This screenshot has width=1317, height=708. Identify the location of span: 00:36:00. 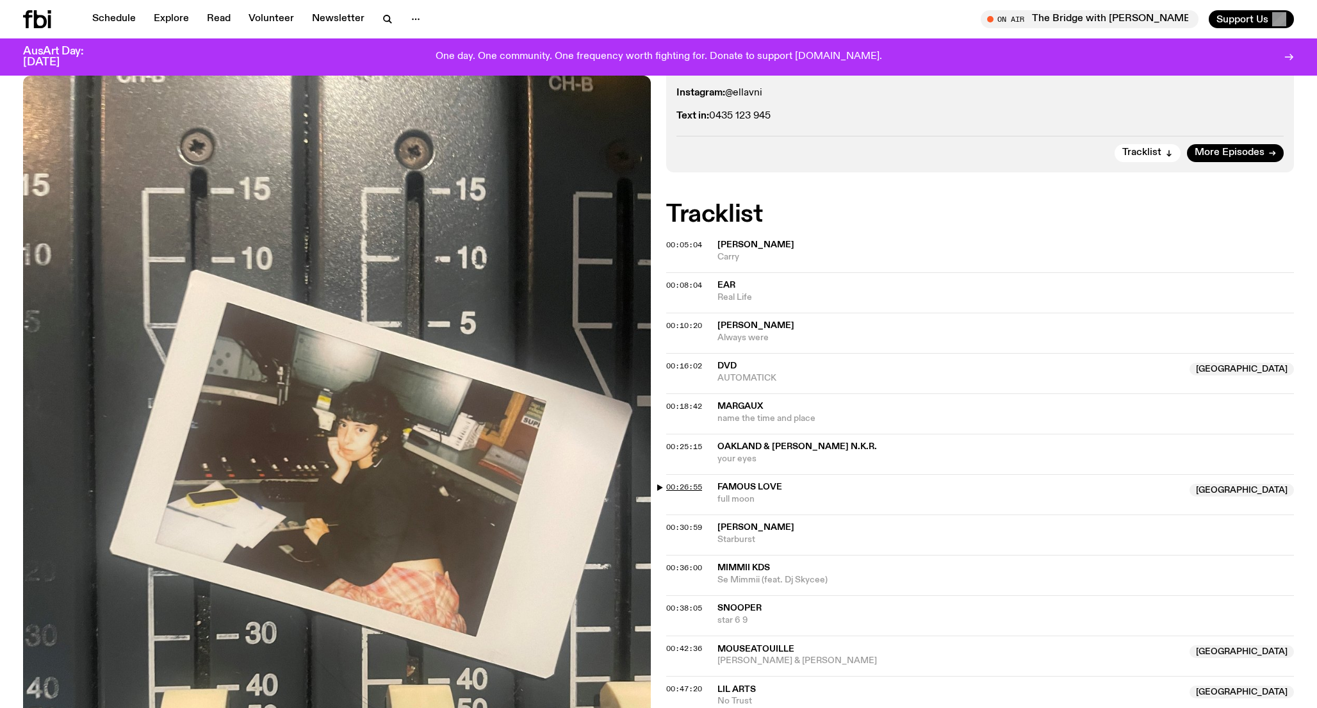
(684, 567).